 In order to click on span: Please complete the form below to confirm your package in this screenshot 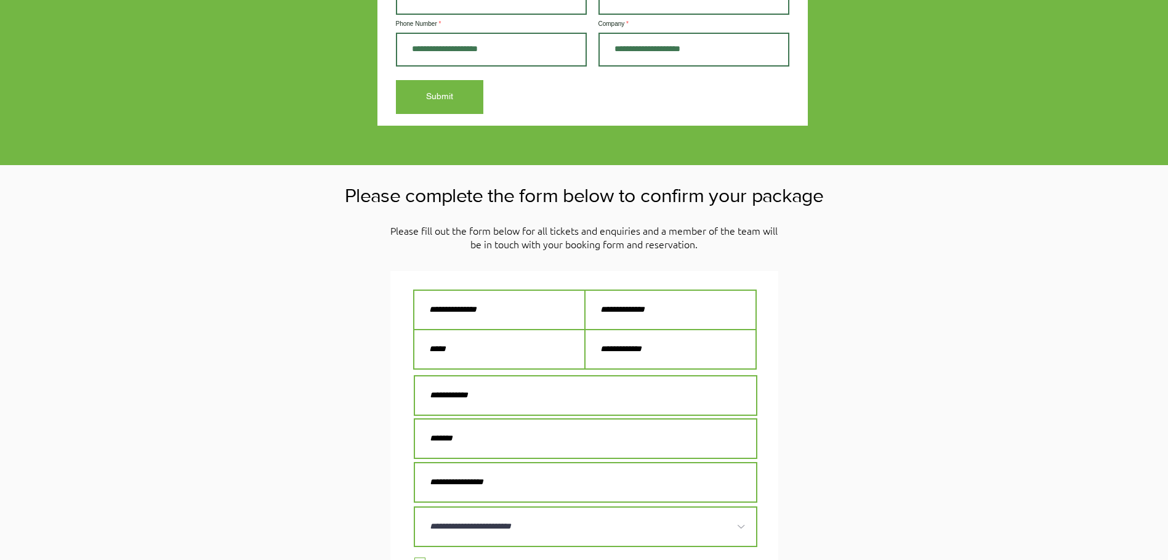, I will do `click(584, 195)`.